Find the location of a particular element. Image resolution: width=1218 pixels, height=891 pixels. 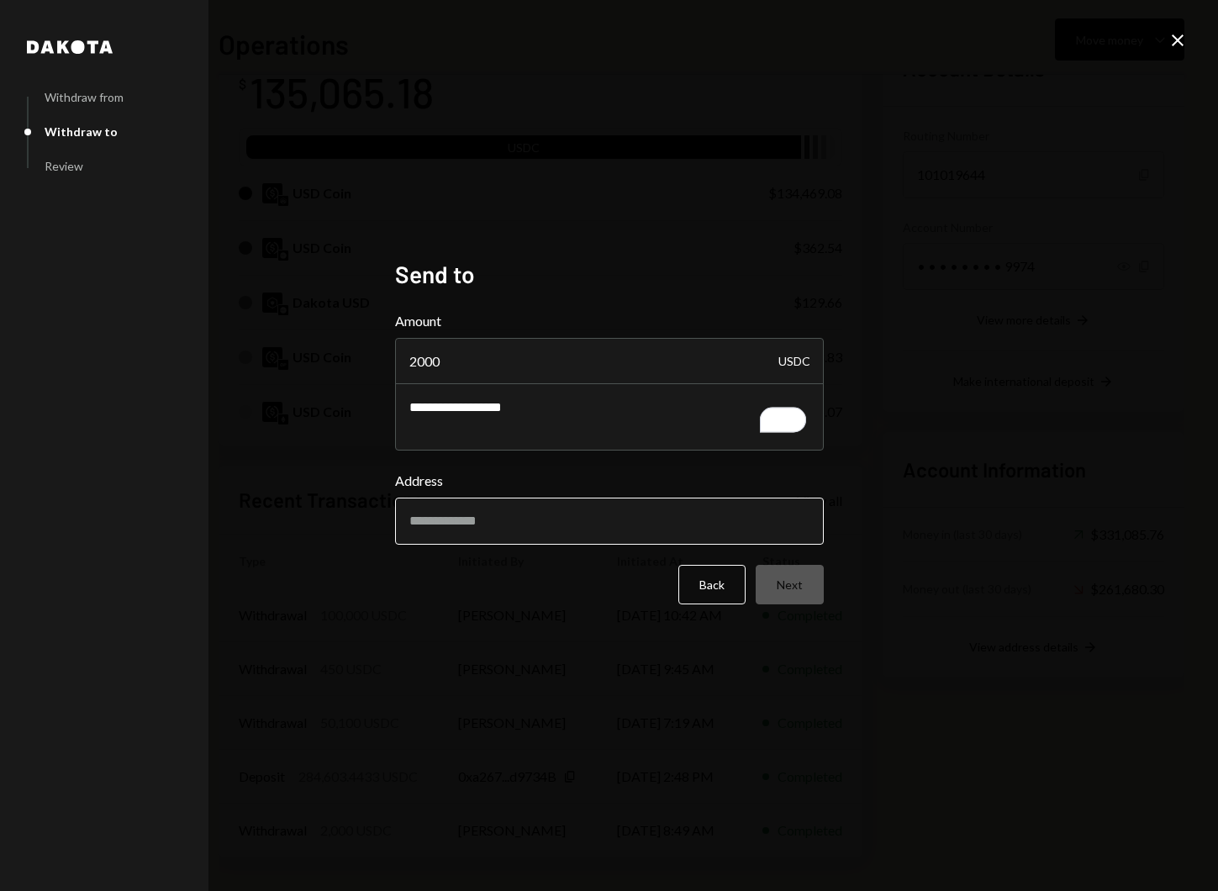

h2: Send to is located at coordinates (609, 274).